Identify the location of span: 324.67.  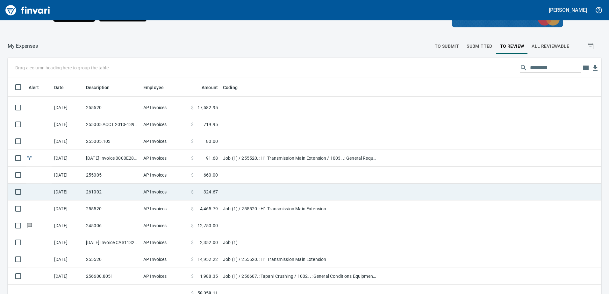
(210, 192).